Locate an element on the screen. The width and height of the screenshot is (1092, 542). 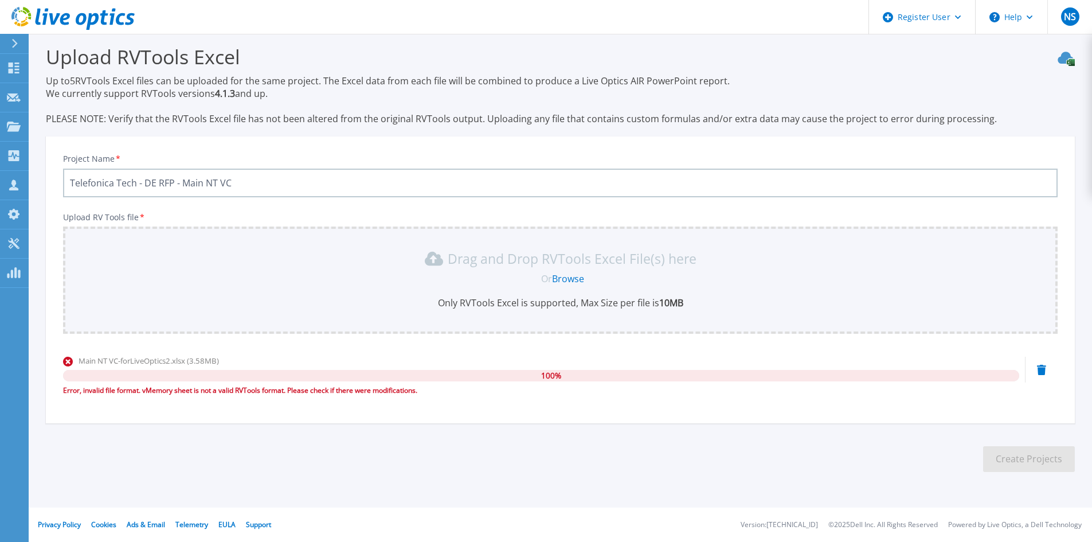
span: NS is located at coordinates (1070, 17).